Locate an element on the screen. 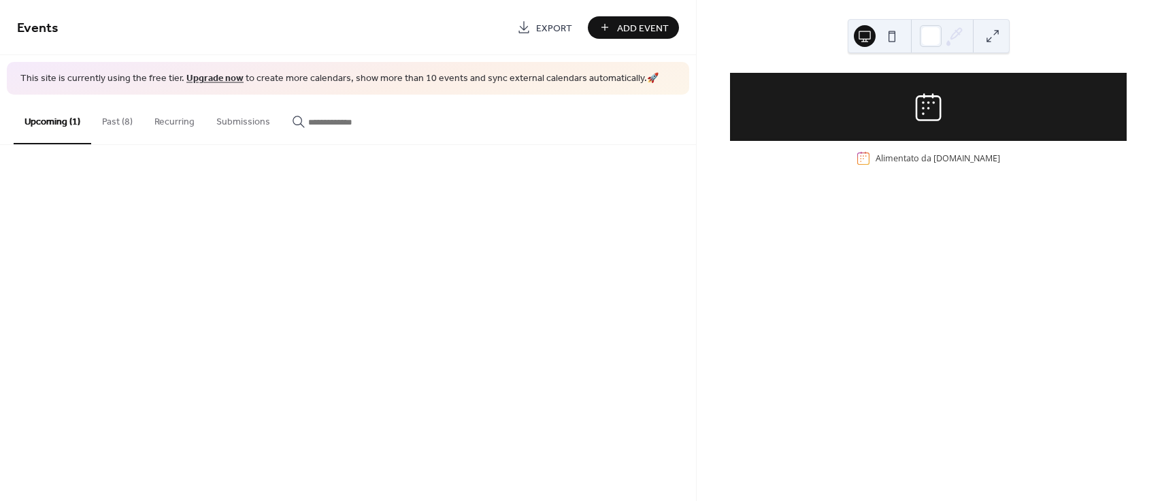  span: This site is currently using the free tier. to create more calendars, show more than 10 events an... is located at coordinates (339, 79).